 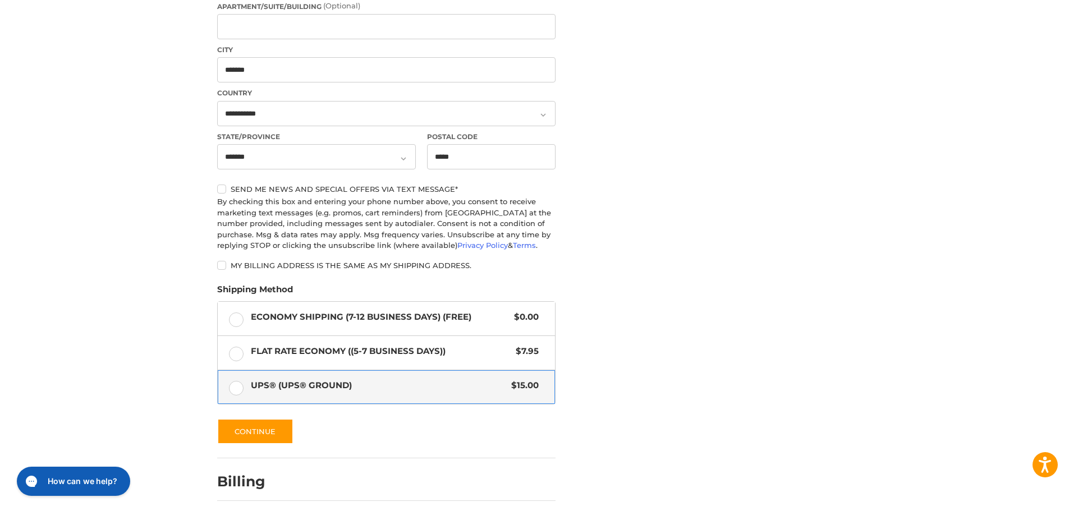 I want to click on legend: Shipping Method, so click(x=255, y=292).